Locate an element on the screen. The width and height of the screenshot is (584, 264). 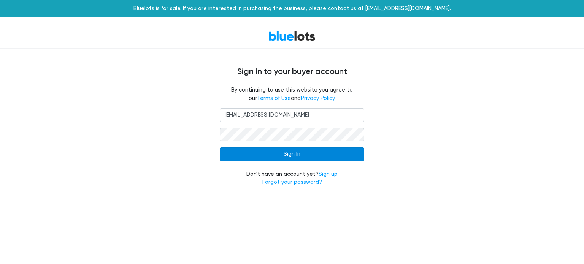
input: Email is located at coordinates (292, 115).